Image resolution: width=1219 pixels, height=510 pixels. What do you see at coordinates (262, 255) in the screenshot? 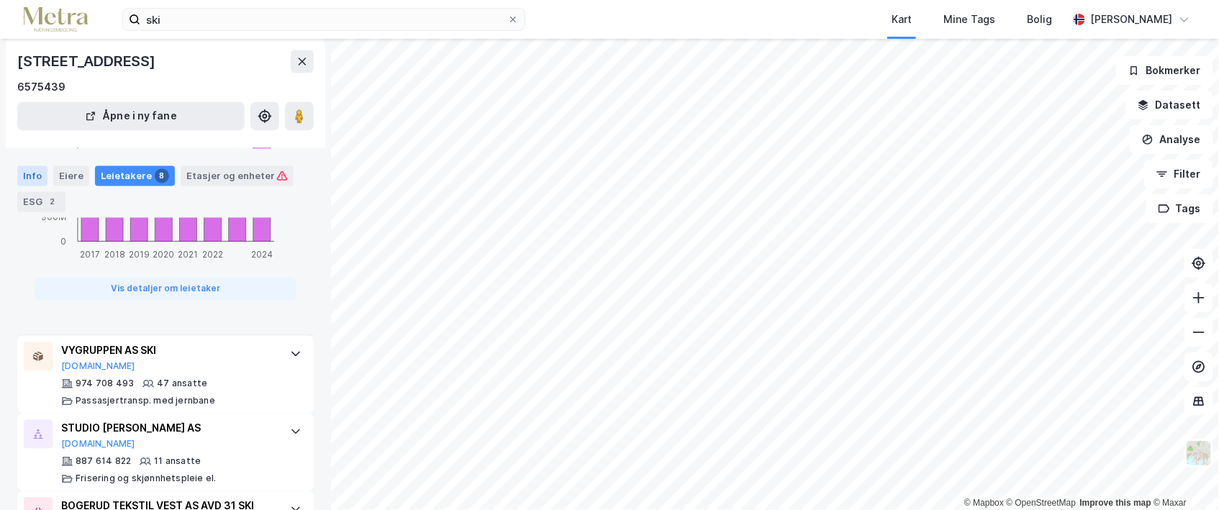
I see `tspan: 2024` at bounding box center [262, 255].